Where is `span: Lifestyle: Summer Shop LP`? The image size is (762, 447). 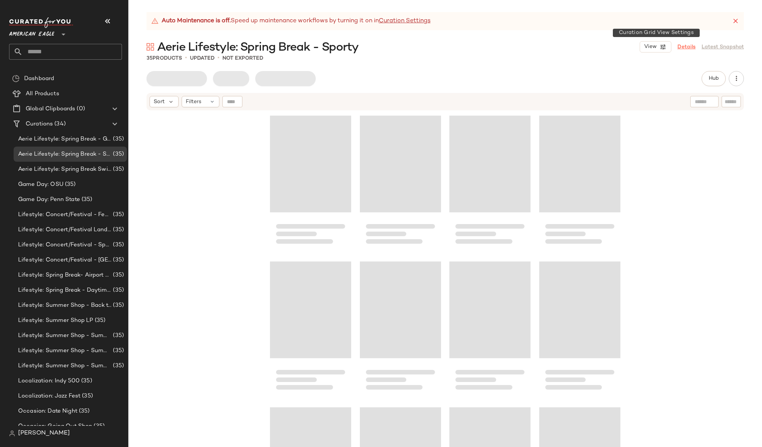 span: Lifestyle: Summer Shop LP is located at coordinates (56, 320).